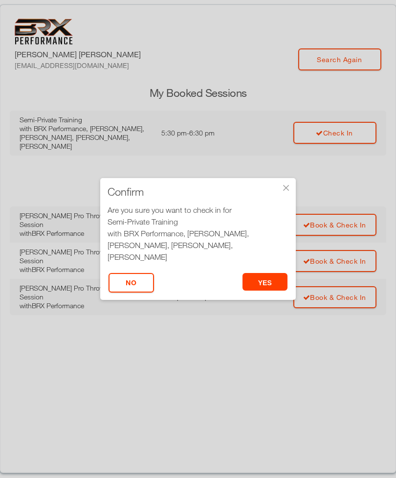 Image resolution: width=396 pixels, height=478 pixels. Describe the element at coordinates (126, 192) in the screenshot. I see `span: Confirm` at that location.